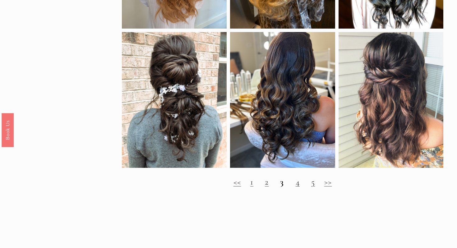  I want to click on strong: 3, so click(282, 182).